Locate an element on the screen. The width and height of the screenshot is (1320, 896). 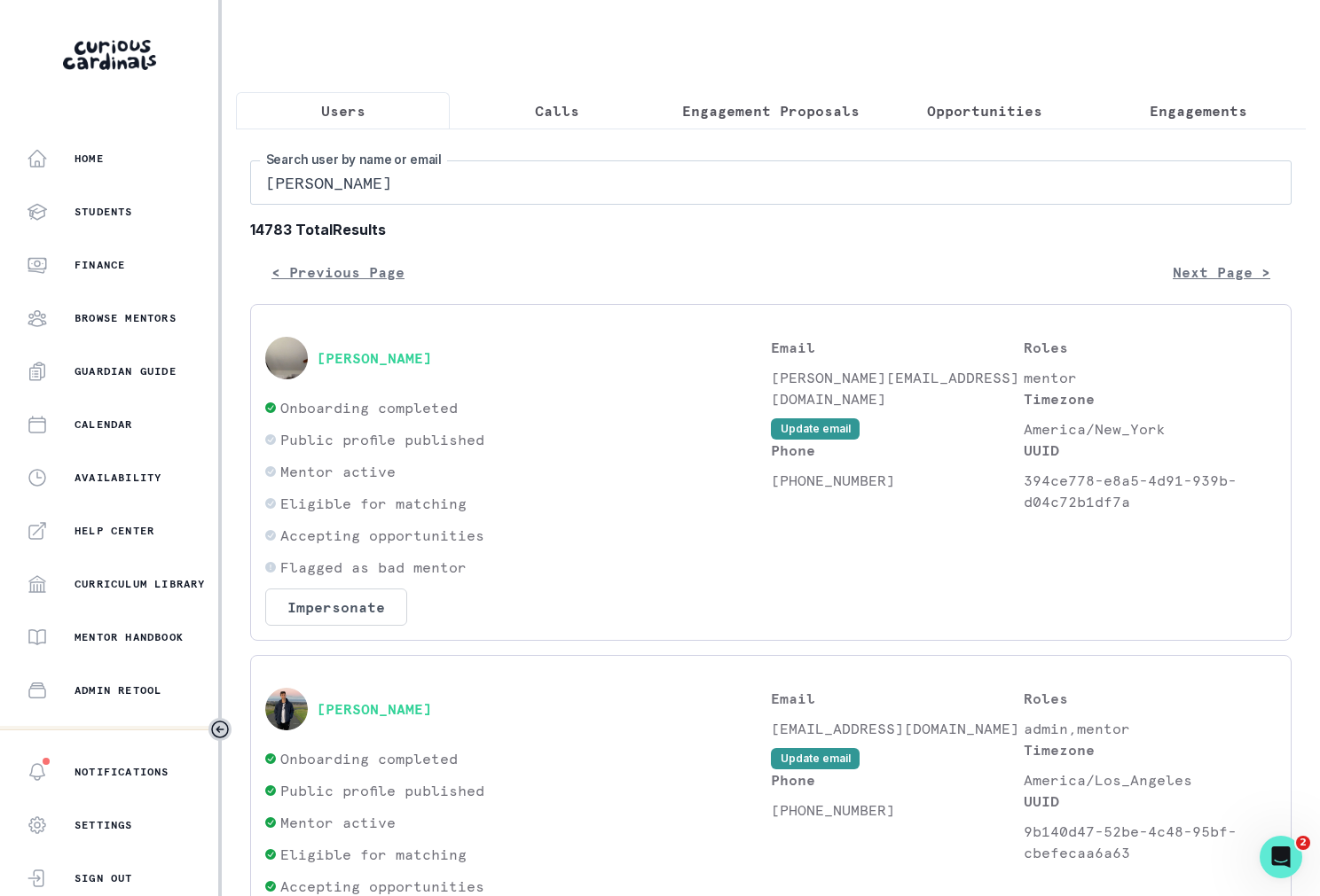
p: 9b140d47-52be-4c48-95bf-cbefecaa6a63 is located at coordinates (1149, 842).